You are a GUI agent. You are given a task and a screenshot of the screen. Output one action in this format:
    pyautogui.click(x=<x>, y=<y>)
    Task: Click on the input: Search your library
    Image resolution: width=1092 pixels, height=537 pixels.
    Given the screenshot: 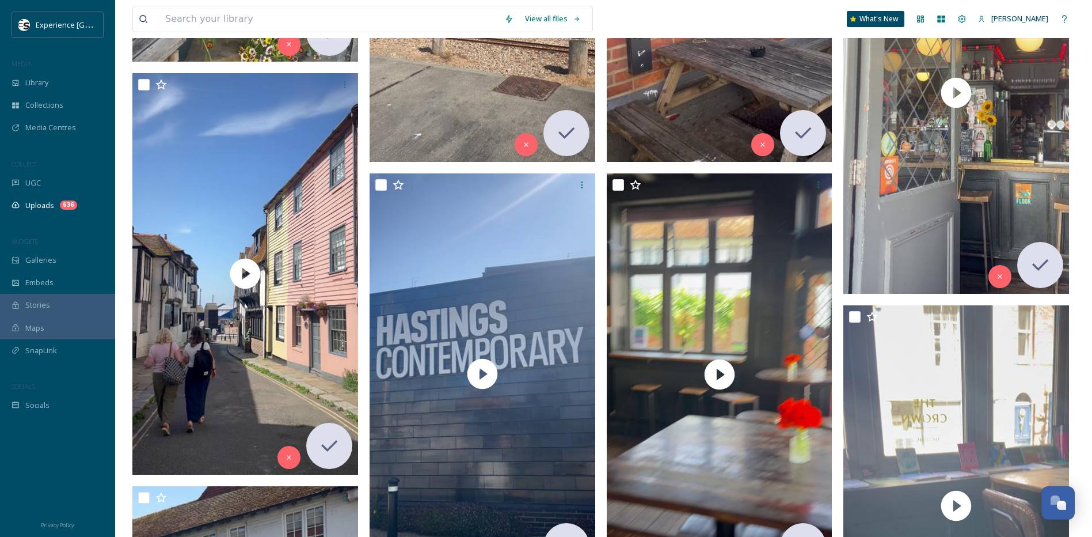 What is the action you would take?
    pyautogui.click(x=329, y=19)
    